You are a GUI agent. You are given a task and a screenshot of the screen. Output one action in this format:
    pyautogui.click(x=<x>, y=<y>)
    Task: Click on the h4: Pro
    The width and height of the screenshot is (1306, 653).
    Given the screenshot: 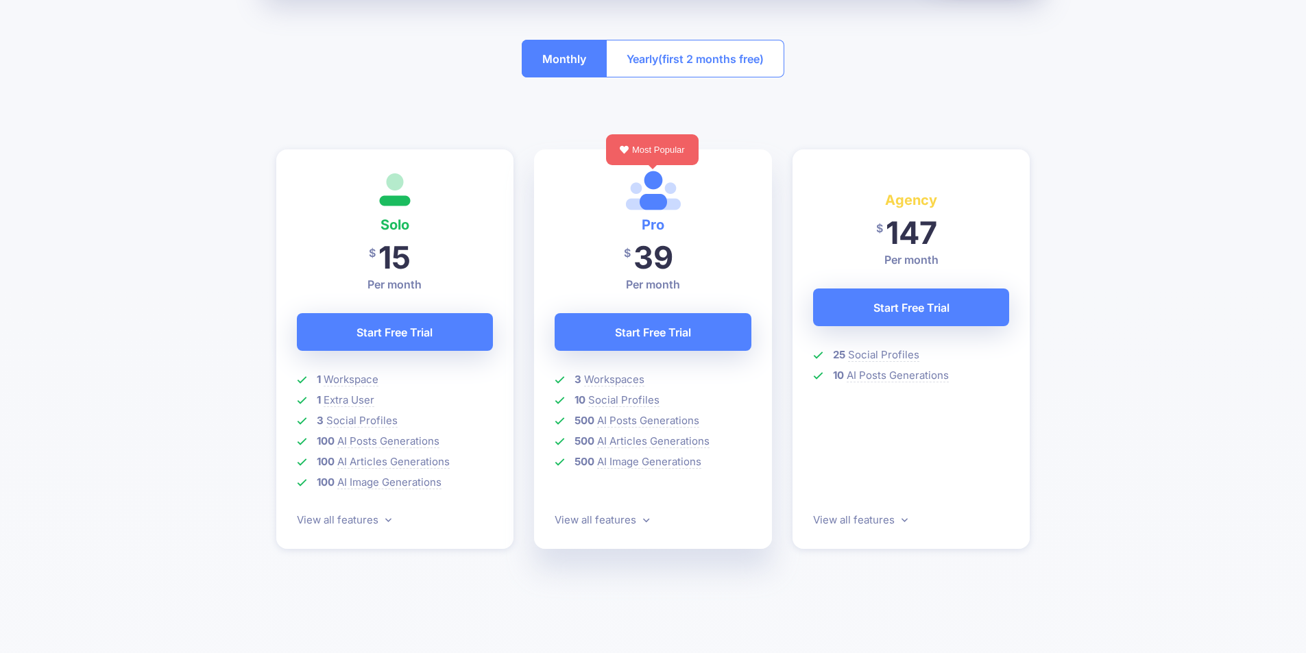 What is the action you would take?
    pyautogui.click(x=653, y=225)
    